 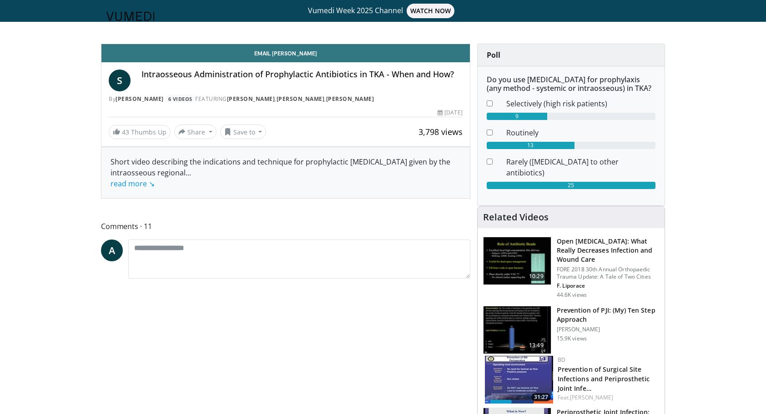 What do you see at coordinates (581, 104) in the screenshot?
I see `dd: Selectively (high risk patients)` at bounding box center [581, 104].